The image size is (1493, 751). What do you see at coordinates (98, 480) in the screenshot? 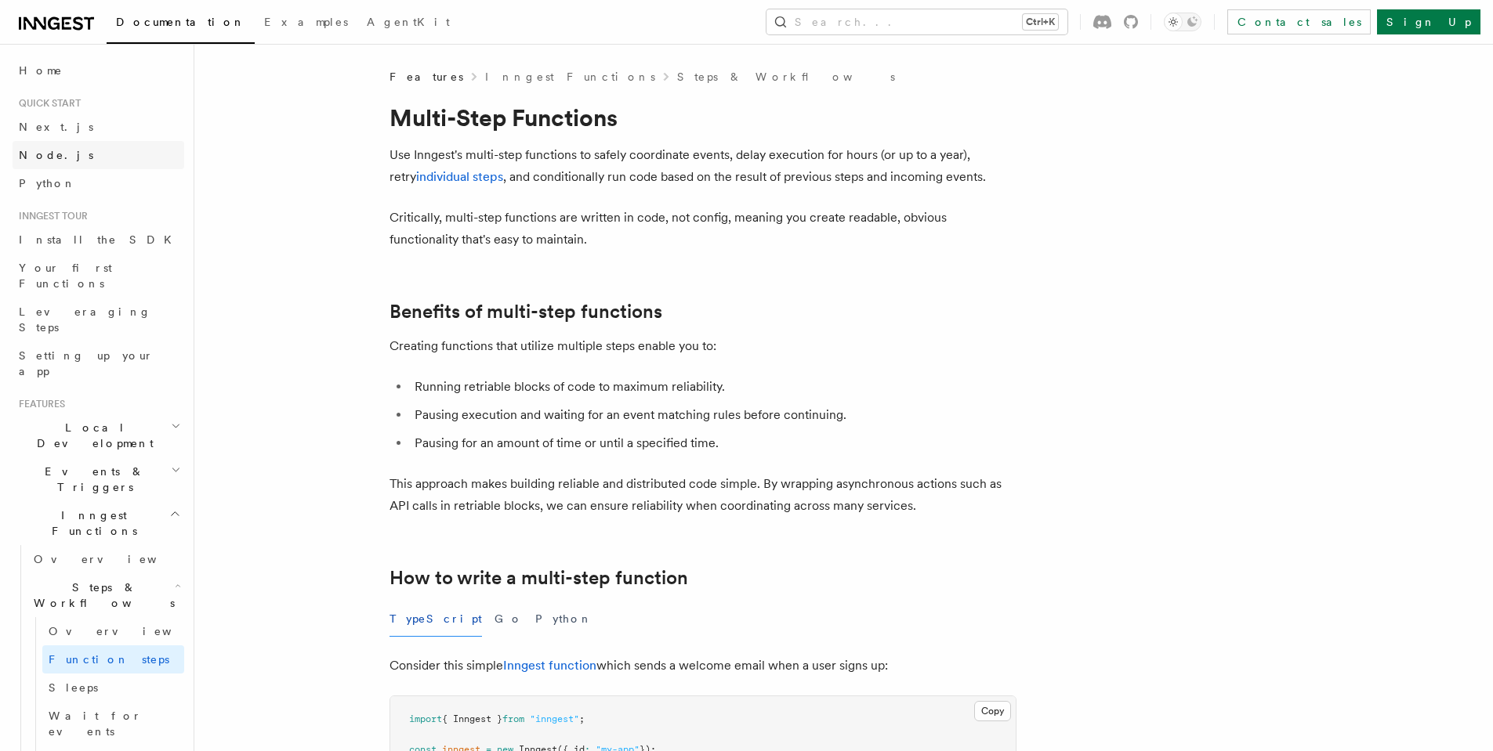
I see `button: Events & Triggers` at bounding box center [98, 480].